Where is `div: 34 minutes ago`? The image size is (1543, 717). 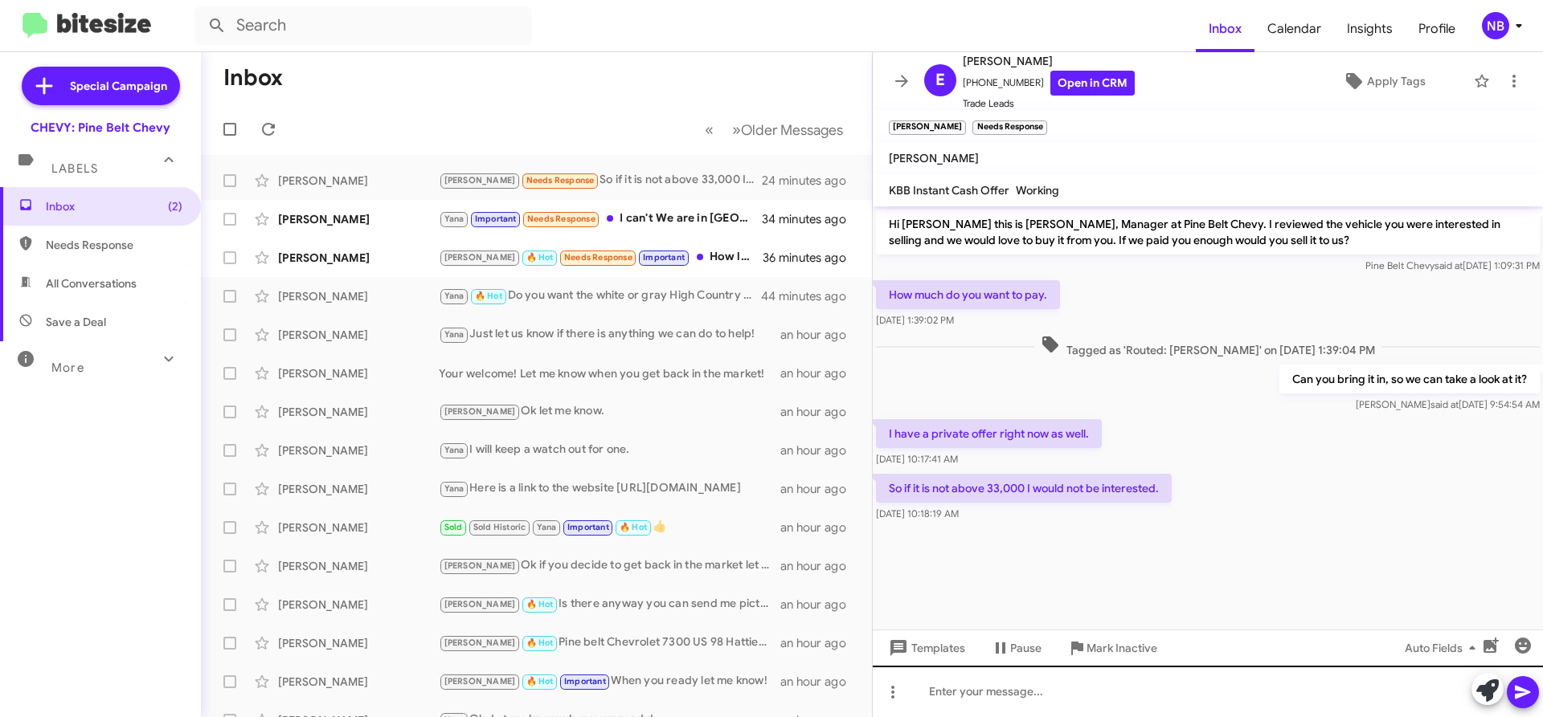 div: 34 minutes ago is located at coordinates (811, 219).